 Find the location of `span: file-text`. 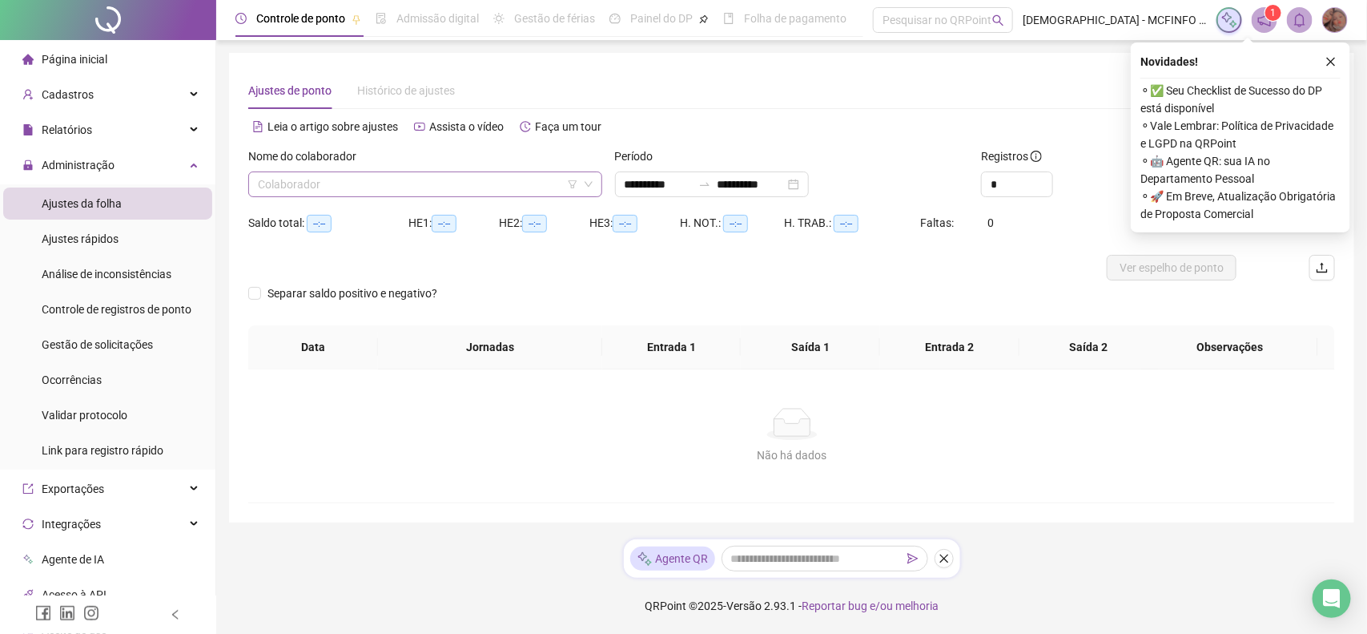

span: file-text is located at coordinates (258, 127).